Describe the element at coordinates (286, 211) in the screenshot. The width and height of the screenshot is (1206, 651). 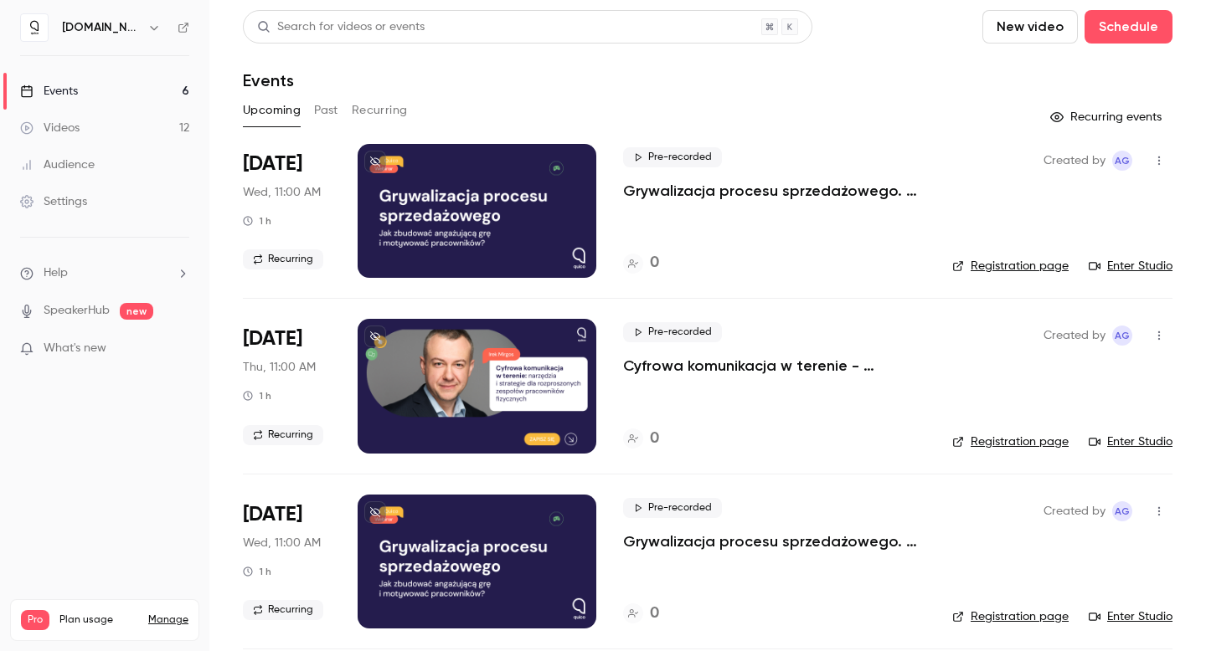
I see `div: Sep 17 Wed, 11:00 AM (Europe/Warsaw)` at that location.